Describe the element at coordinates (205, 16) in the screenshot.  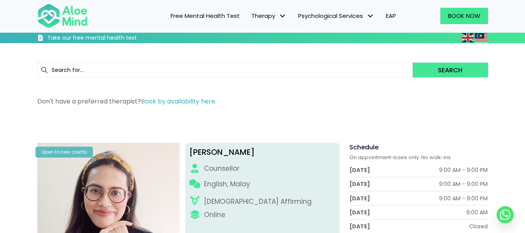
I see `a: Free Mental Health Test` at that location.